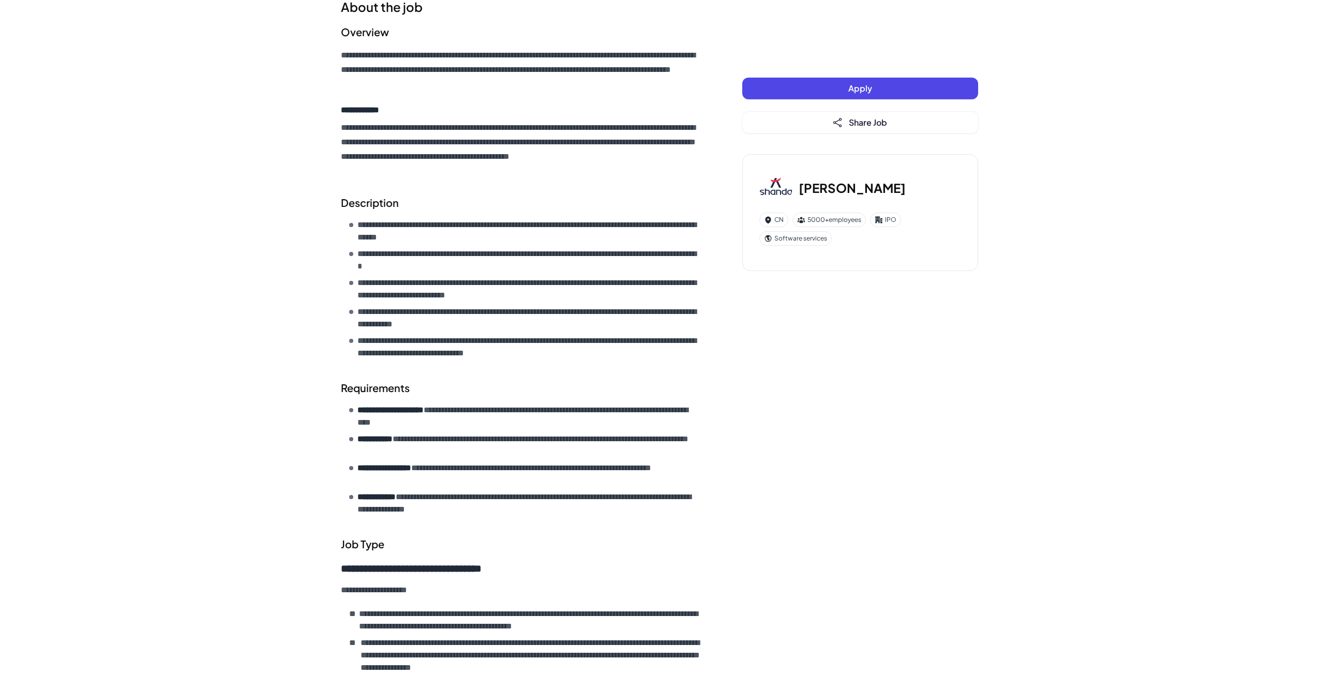  What do you see at coordinates (860, 88) in the screenshot?
I see `button: Apply` at bounding box center [860, 88].